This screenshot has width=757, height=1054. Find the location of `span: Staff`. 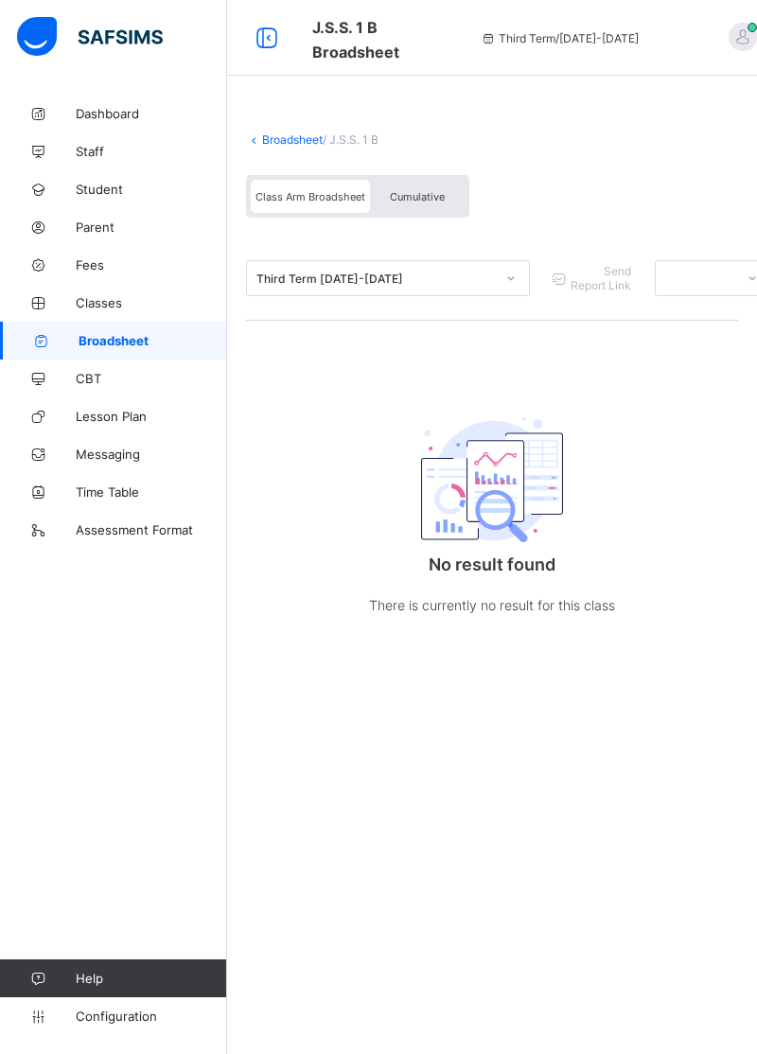

span: Staff is located at coordinates (151, 151).